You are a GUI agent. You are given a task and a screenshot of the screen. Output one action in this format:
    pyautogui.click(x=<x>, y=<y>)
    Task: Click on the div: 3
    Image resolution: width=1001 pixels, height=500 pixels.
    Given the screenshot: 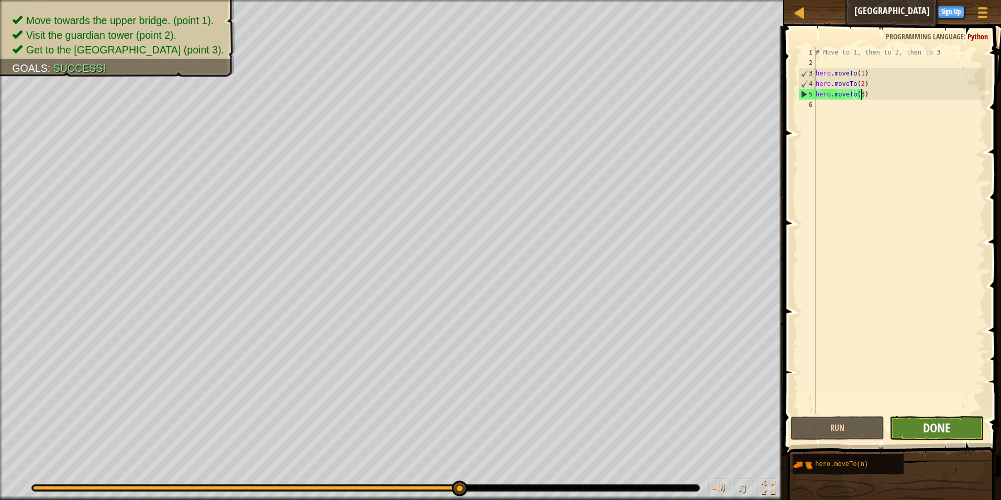 What is the action you would take?
    pyautogui.click(x=808, y=73)
    